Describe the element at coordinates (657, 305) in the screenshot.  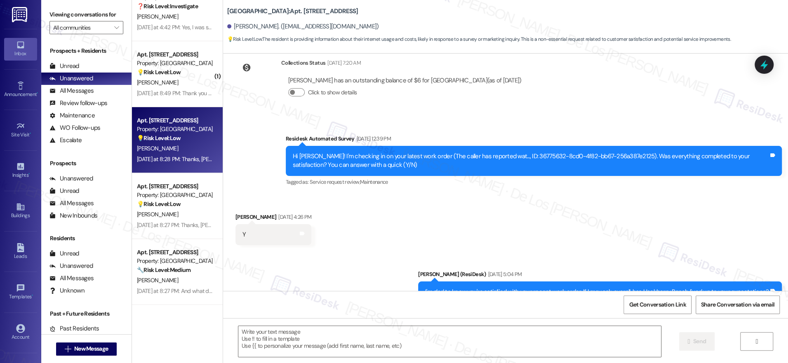
I see `span: Get Conversation Link` at that location.